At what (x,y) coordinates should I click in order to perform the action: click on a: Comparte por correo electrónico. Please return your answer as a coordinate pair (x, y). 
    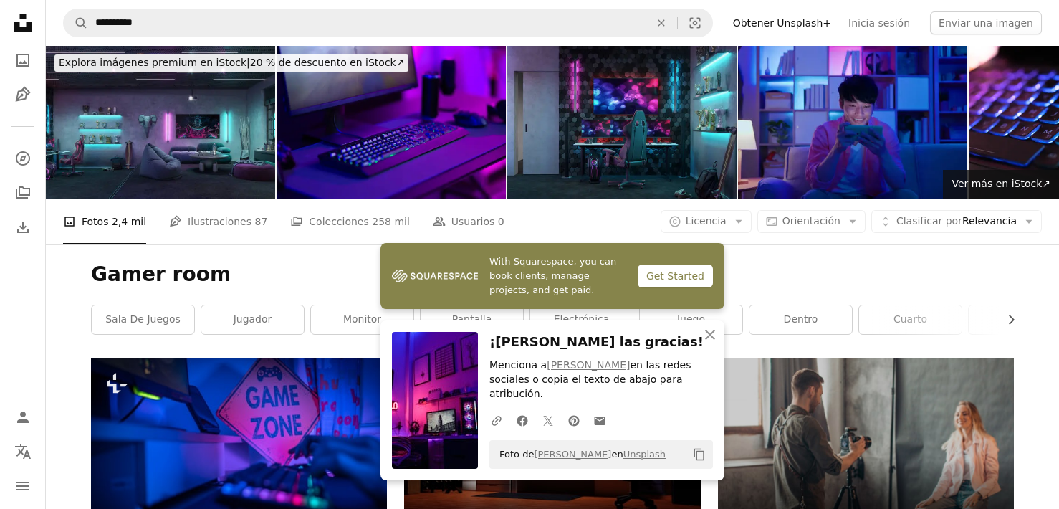
    Looking at the image, I should click on (600, 420).